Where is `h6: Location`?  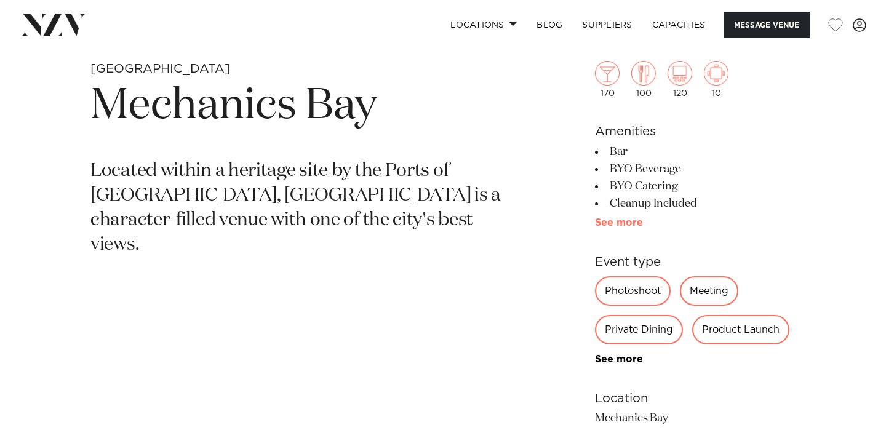 h6: Location is located at coordinates (695, 399).